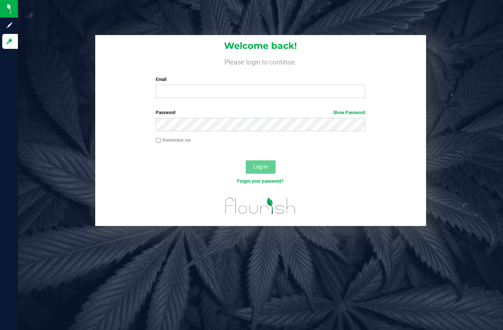 The image size is (503, 330). What do you see at coordinates (9, 41) in the screenshot?
I see `inline-svg: Log in` at bounding box center [9, 41].